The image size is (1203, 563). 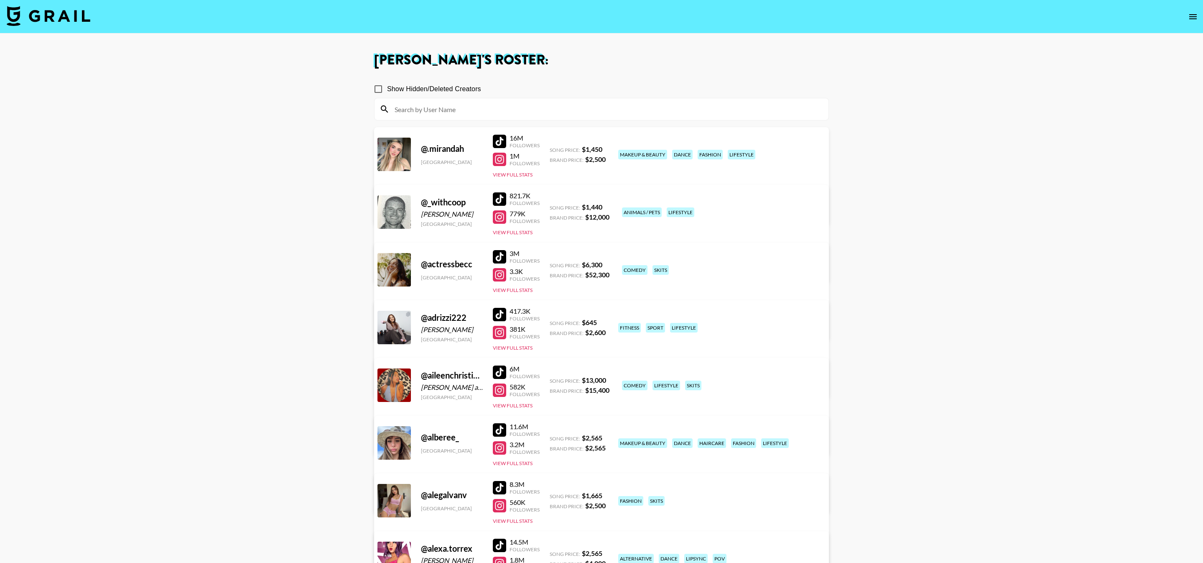 I want to click on div: 14.5M, so click(x=525, y=542).